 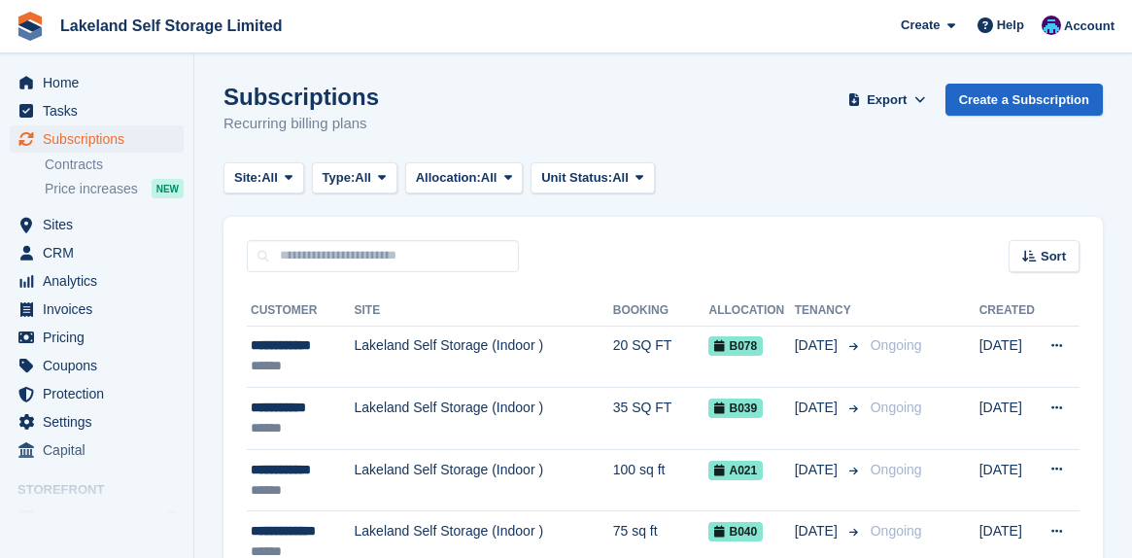 I want to click on th: Customer, so click(x=300, y=311).